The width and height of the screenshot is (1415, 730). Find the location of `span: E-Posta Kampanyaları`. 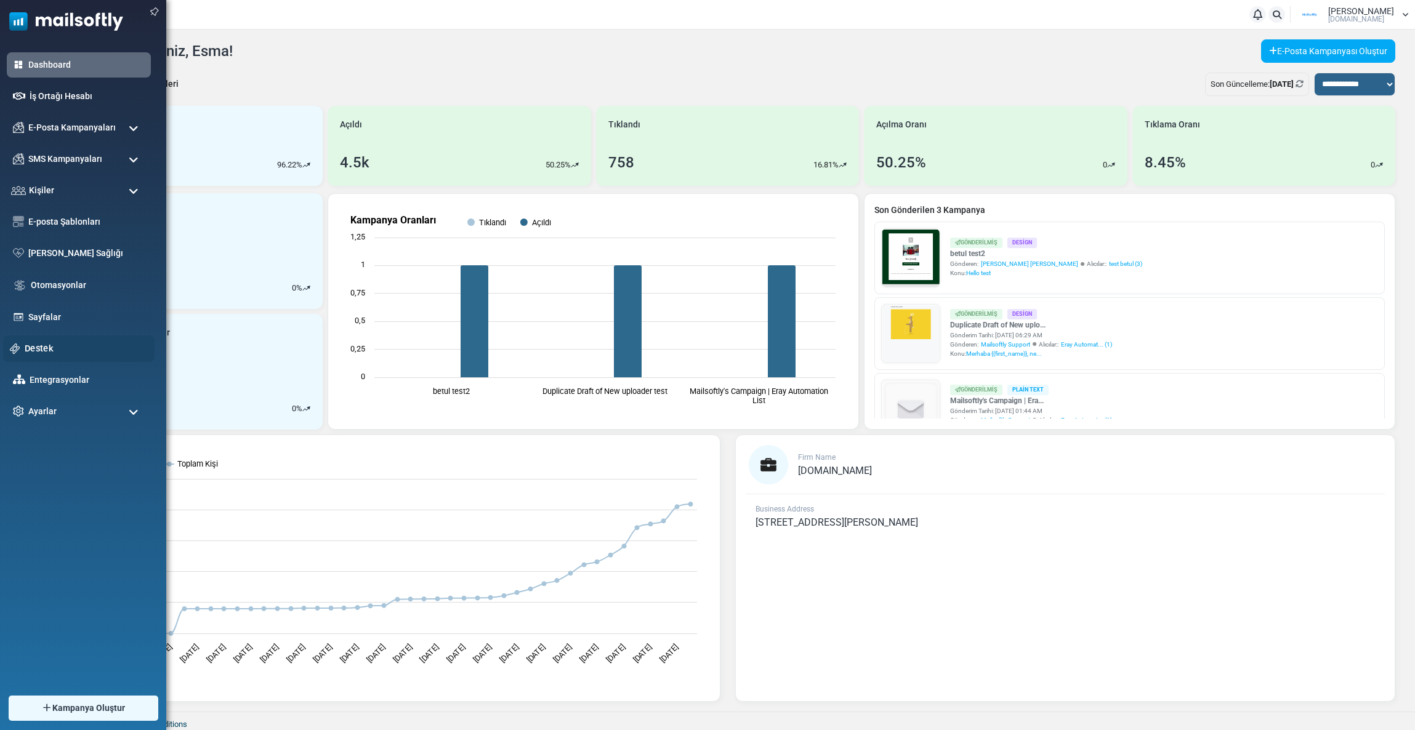

span: E-Posta Kampanyaları is located at coordinates (72, 127).